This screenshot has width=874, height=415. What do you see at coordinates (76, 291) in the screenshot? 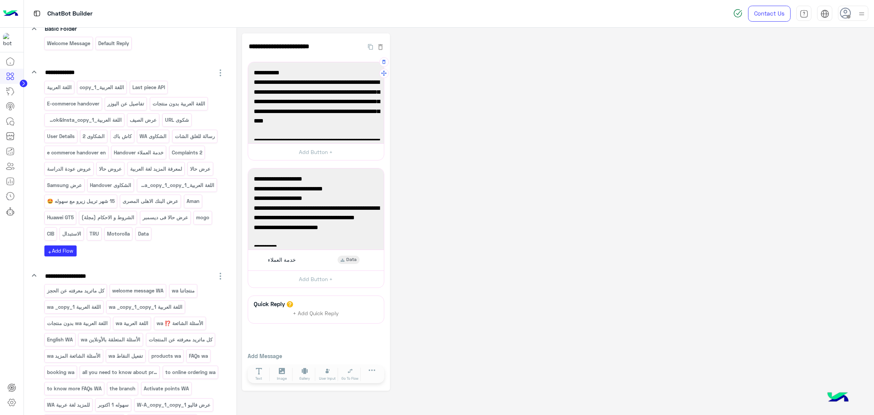
I see `p: كل ماتريد معرفته عن الحجز` at bounding box center [76, 291].